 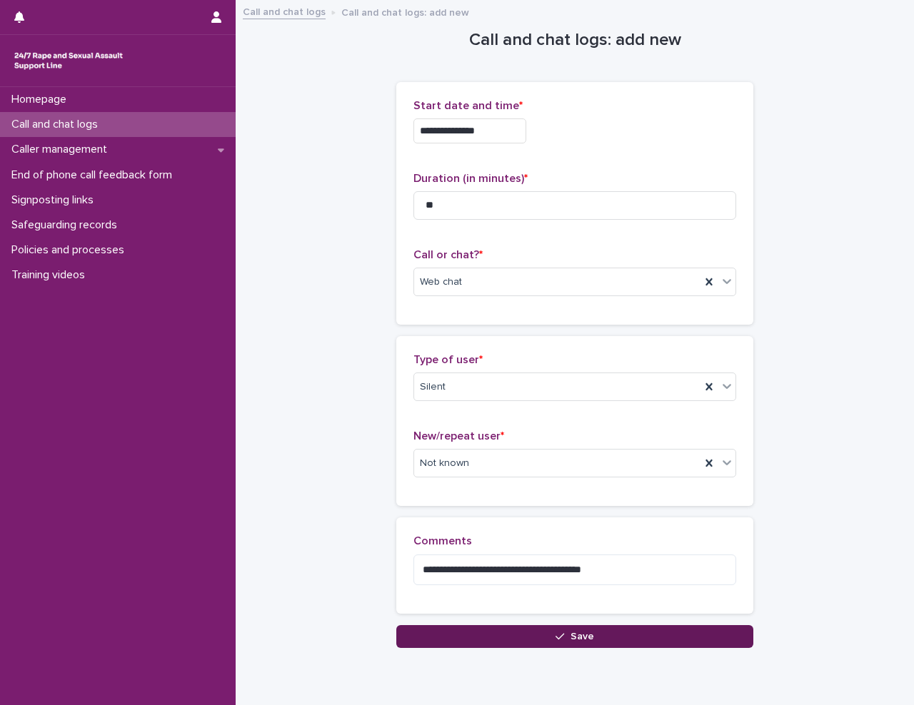 What do you see at coordinates (284, 11) in the screenshot?
I see `a: Call and chat logs` at bounding box center [284, 11].